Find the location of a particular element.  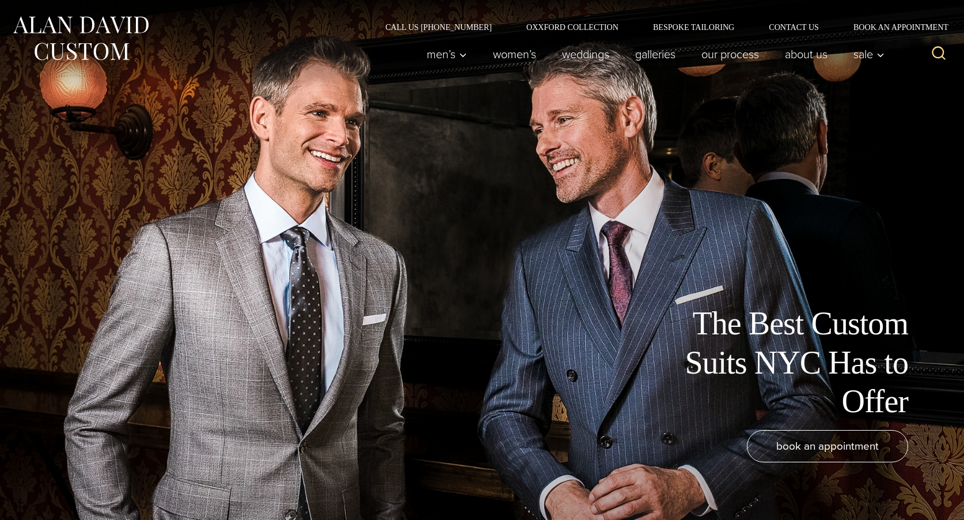

a: About Us is located at coordinates (807, 54).